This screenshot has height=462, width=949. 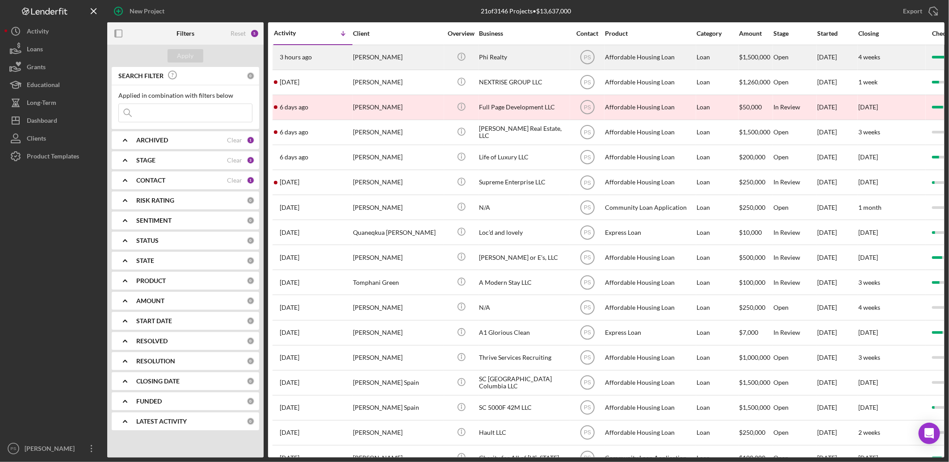 I want to click on a: Educational, so click(x=54, y=85).